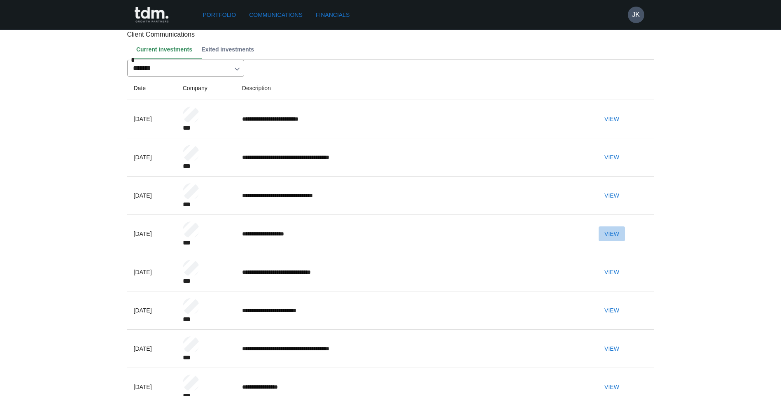 Image resolution: width=781 pixels, height=396 pixels. What do you see at coordinates (636, 15) in the screenshot?
I see `h6: JK` at bounding box center [636, 15].